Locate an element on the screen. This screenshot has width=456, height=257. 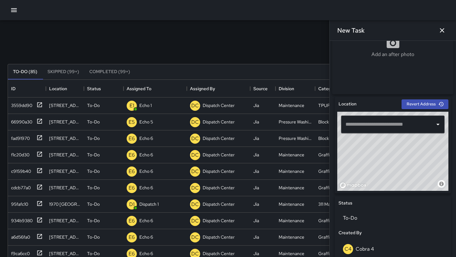
div: Pressure Washing is located at coordinates (295, 138).